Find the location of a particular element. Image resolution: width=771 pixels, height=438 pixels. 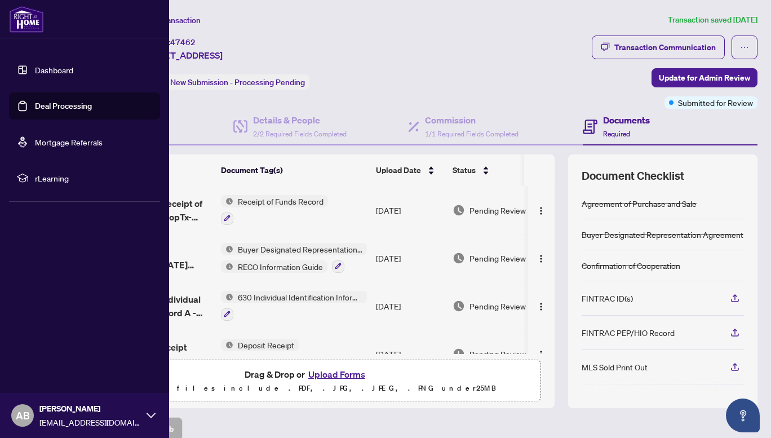

span: 630 Individual Identification Information Record is located at coordinates (300, 297).